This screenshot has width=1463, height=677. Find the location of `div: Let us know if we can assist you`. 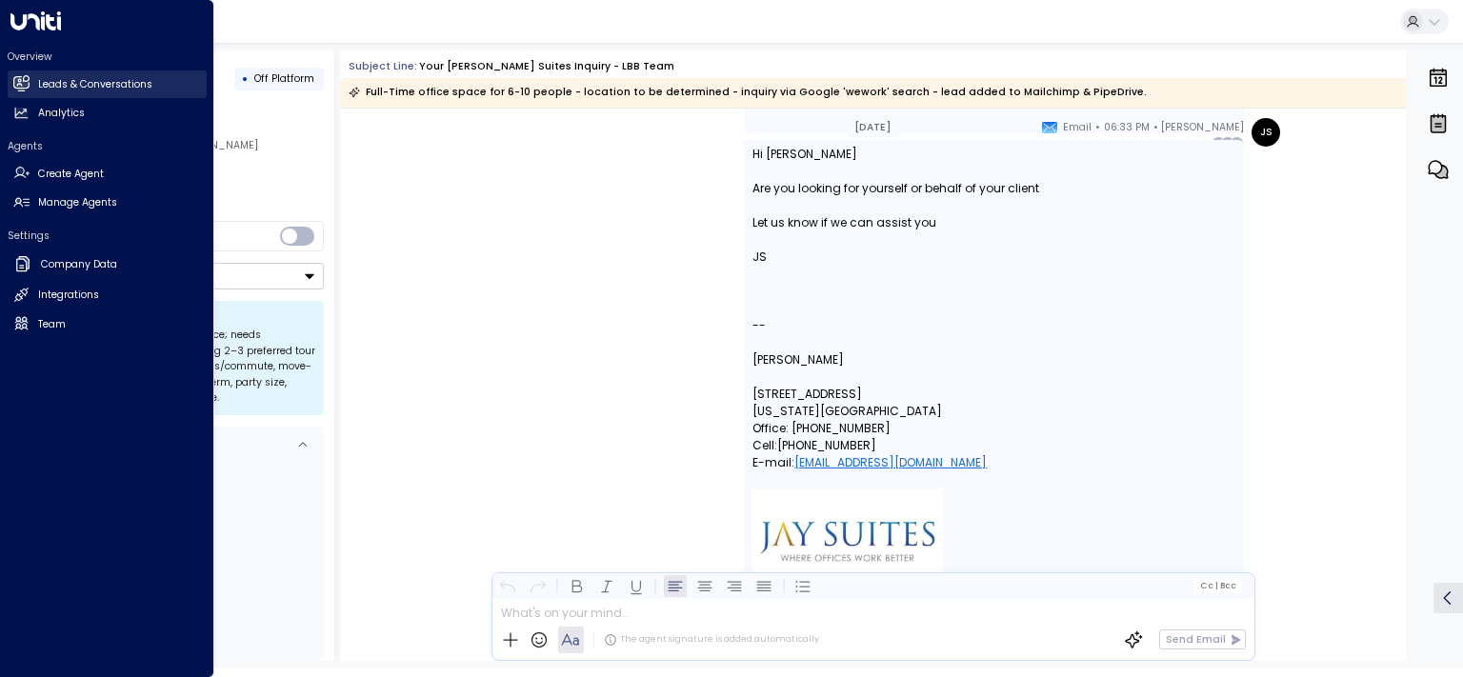

div: Let us know if we can assist you is located at coordinates (993, 223).